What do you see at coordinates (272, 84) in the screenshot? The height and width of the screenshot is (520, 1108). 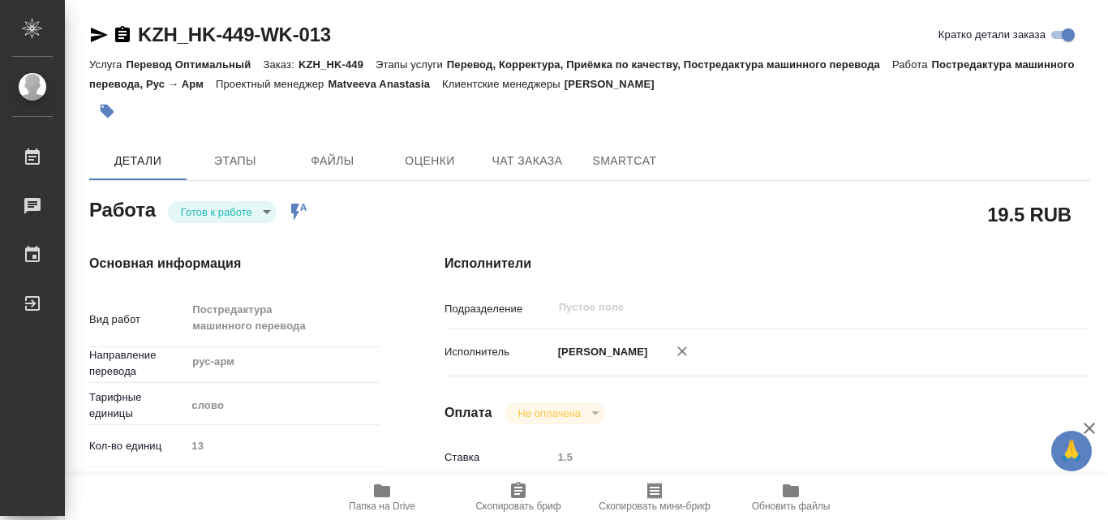 I see `p: Проектный менеджер` at bounding box center [272, 84].